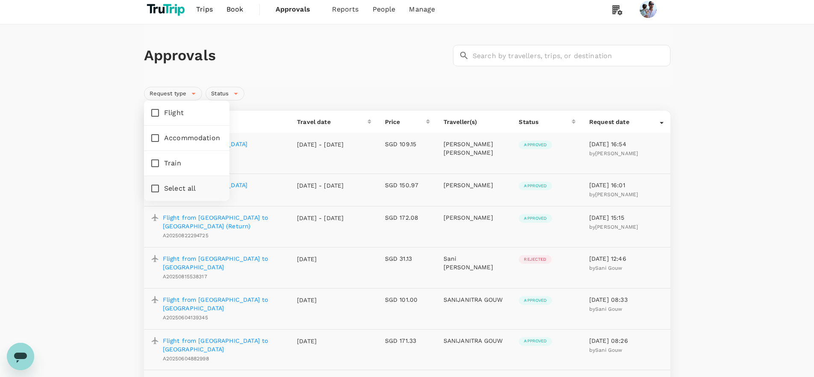 The image size is (814, 377). What do you see at coordinates (186, 358) in the screenshot?
I see `span: A20250604882998` at bounding box center [186, 358].